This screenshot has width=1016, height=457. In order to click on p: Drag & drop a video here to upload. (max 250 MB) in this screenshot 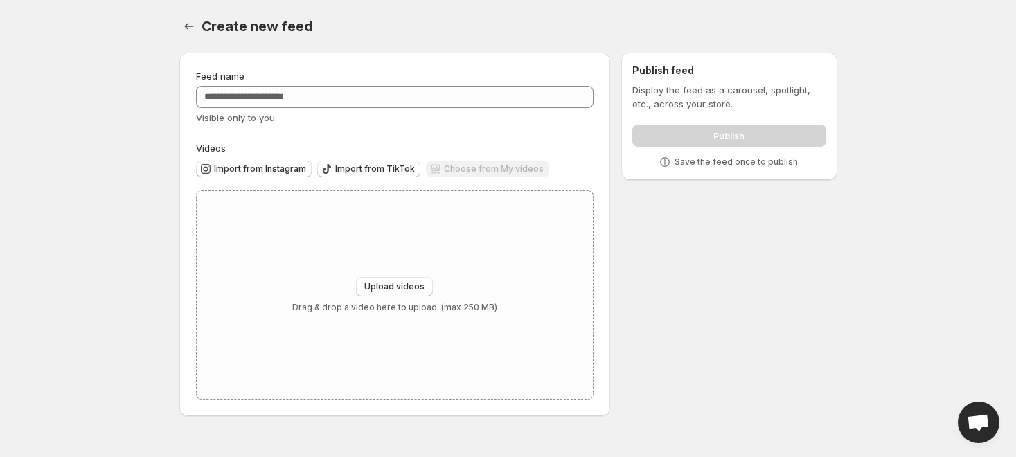, I will do `click(395, 308)`.